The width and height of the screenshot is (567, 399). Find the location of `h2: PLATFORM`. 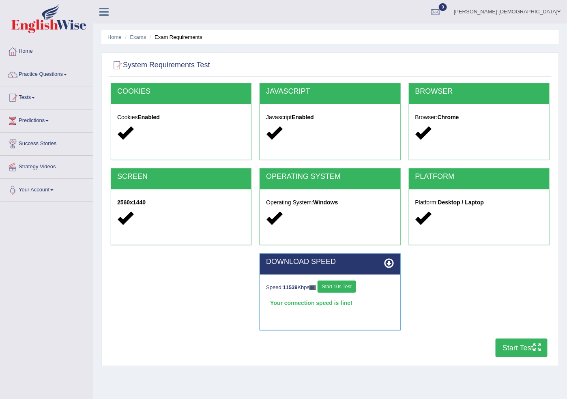

h2: PLATFORM is located at coordinates (479, 177).